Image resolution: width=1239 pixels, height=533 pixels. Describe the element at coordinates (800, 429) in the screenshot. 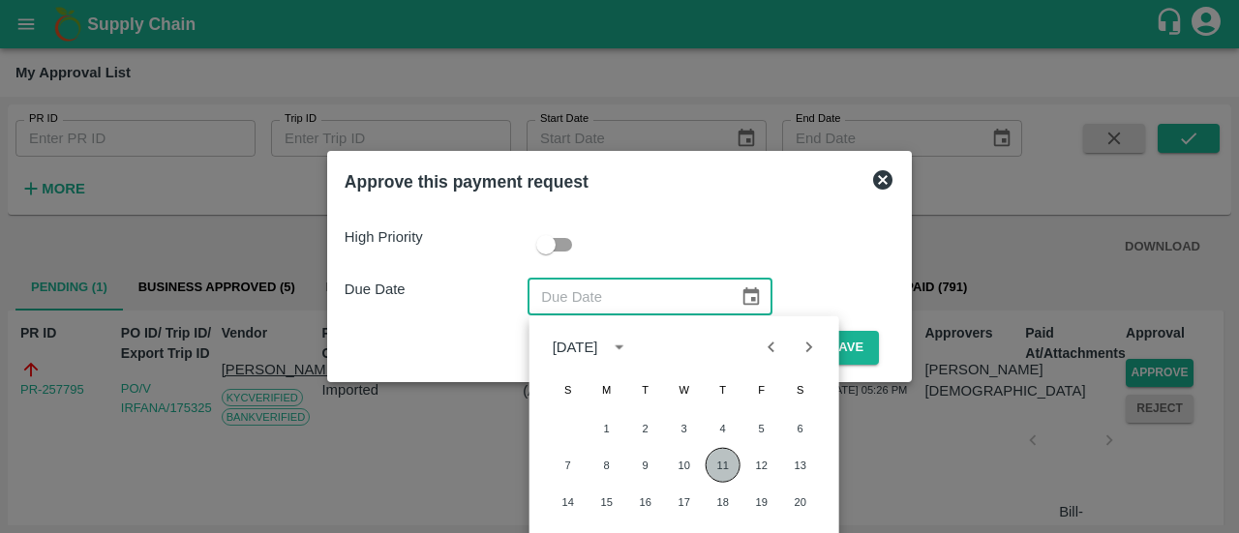

I see `button: 6` at that location.